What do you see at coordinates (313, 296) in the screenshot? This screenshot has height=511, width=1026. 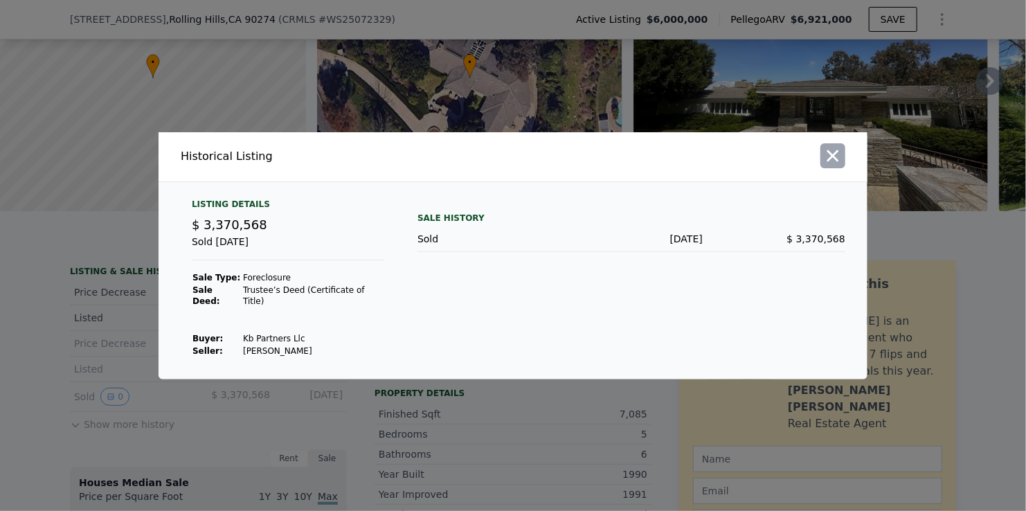 I see `td: Trustee’s Deed (Certificate of Title)` at bounding box center [313, 296].